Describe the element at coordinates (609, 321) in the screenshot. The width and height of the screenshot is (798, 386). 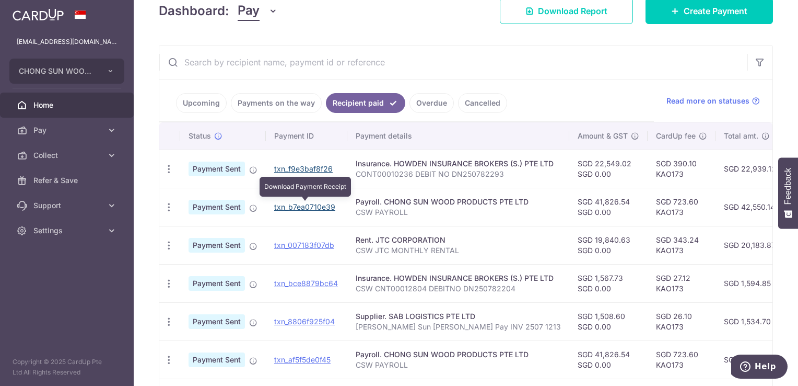
I see `td: SGD 1,508.60 SGD 0.00` at that location.